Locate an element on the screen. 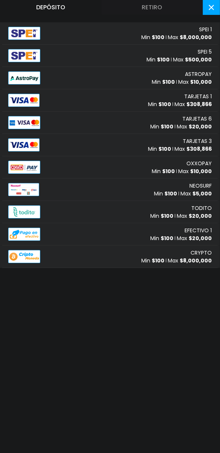  span: TARJETAS 1 is located at coordinates (198, 96).